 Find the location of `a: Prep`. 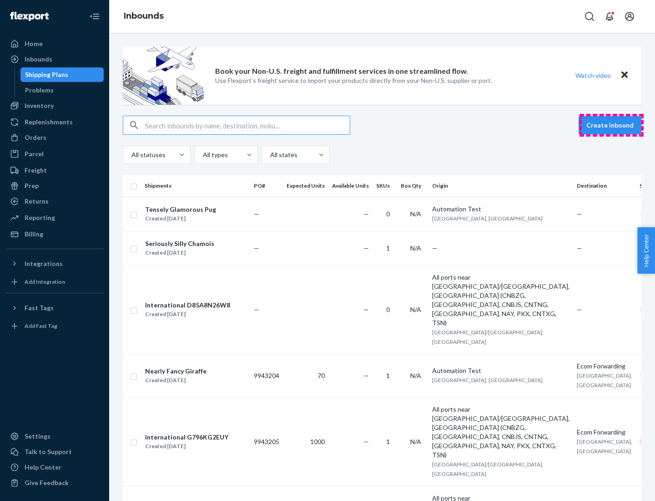

a: Prep is located at coordinates (55, 186).